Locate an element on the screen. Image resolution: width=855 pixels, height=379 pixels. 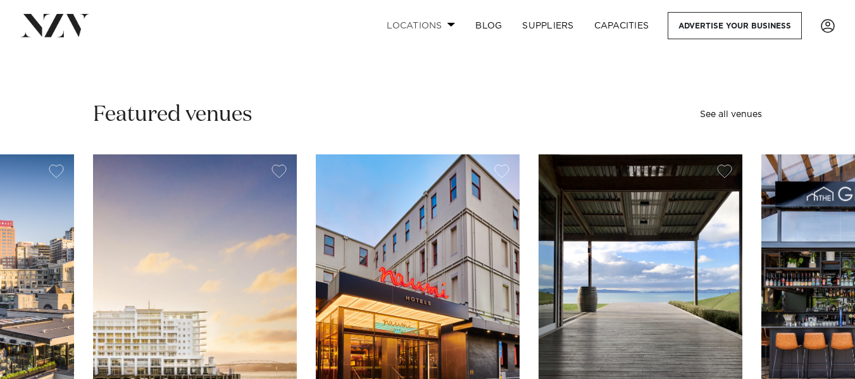
a: See all venues is located at coordinates (731, 115).